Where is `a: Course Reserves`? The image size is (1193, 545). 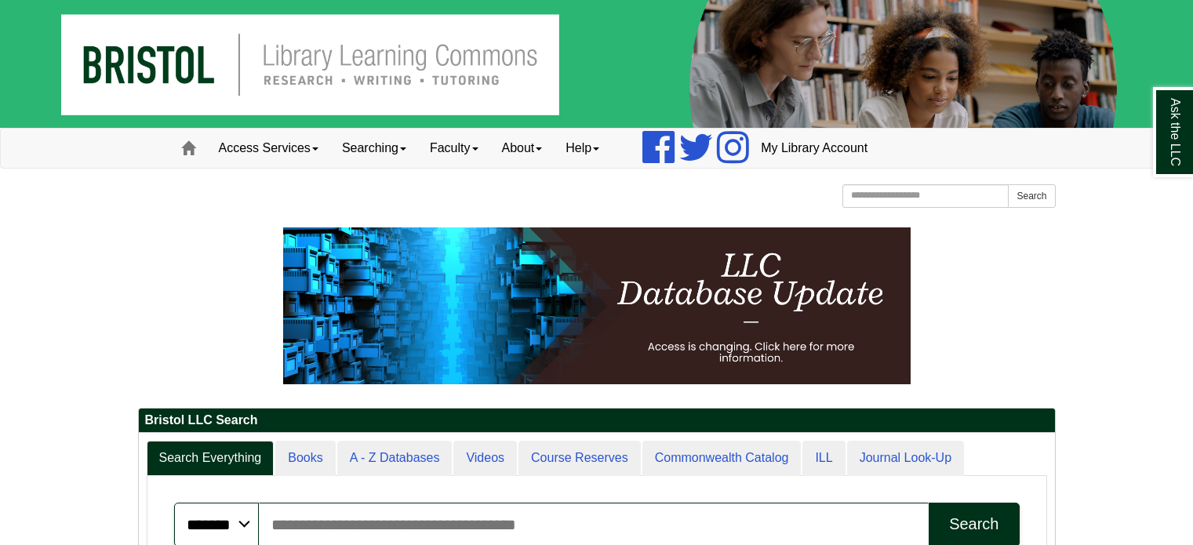
a: Course Reserves is located at coordinates (580, 458).